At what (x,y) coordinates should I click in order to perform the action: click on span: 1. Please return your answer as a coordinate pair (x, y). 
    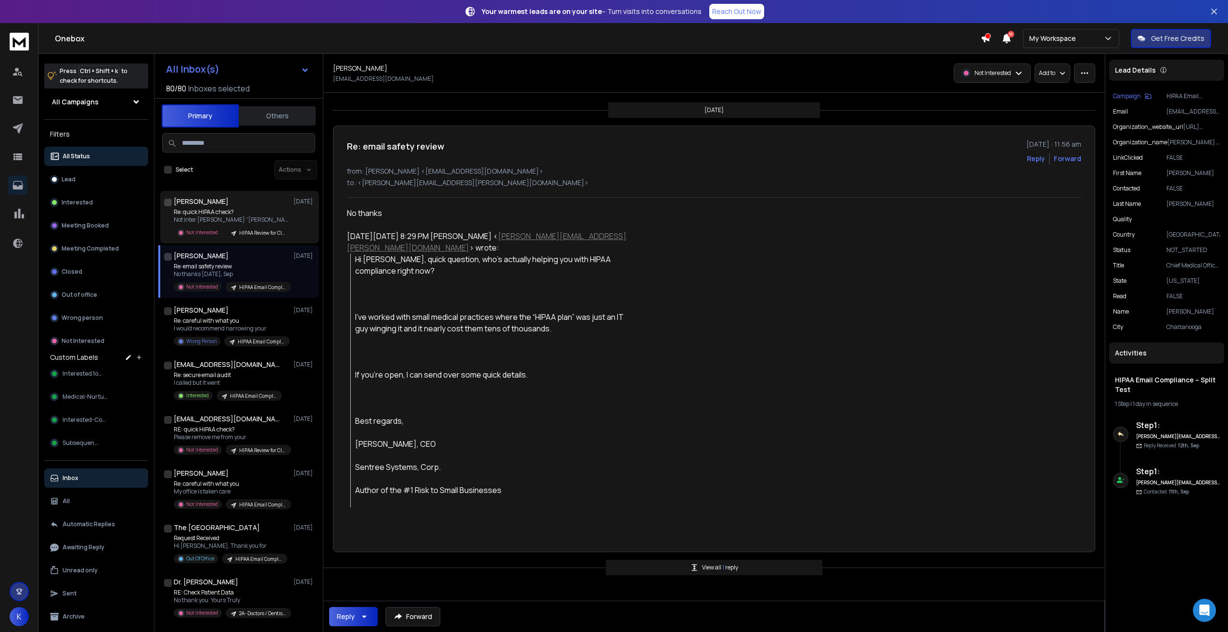
    Looking at the image, I should click on (724, 567).